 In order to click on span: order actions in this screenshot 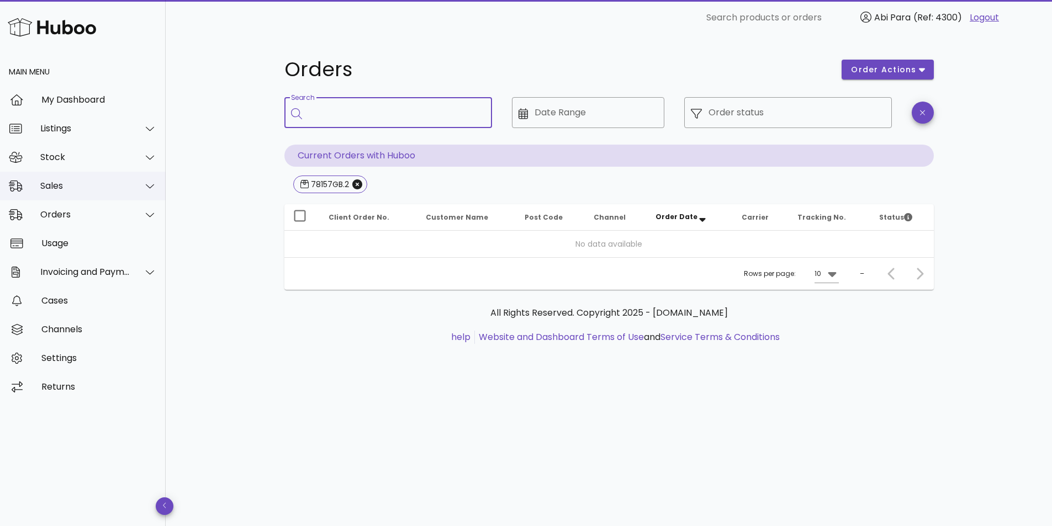, I will do `click(883, 70)`.